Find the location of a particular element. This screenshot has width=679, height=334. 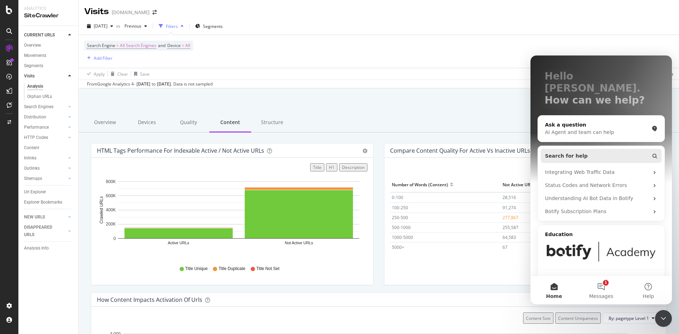

div: Description is located at coordinates (353, 167).